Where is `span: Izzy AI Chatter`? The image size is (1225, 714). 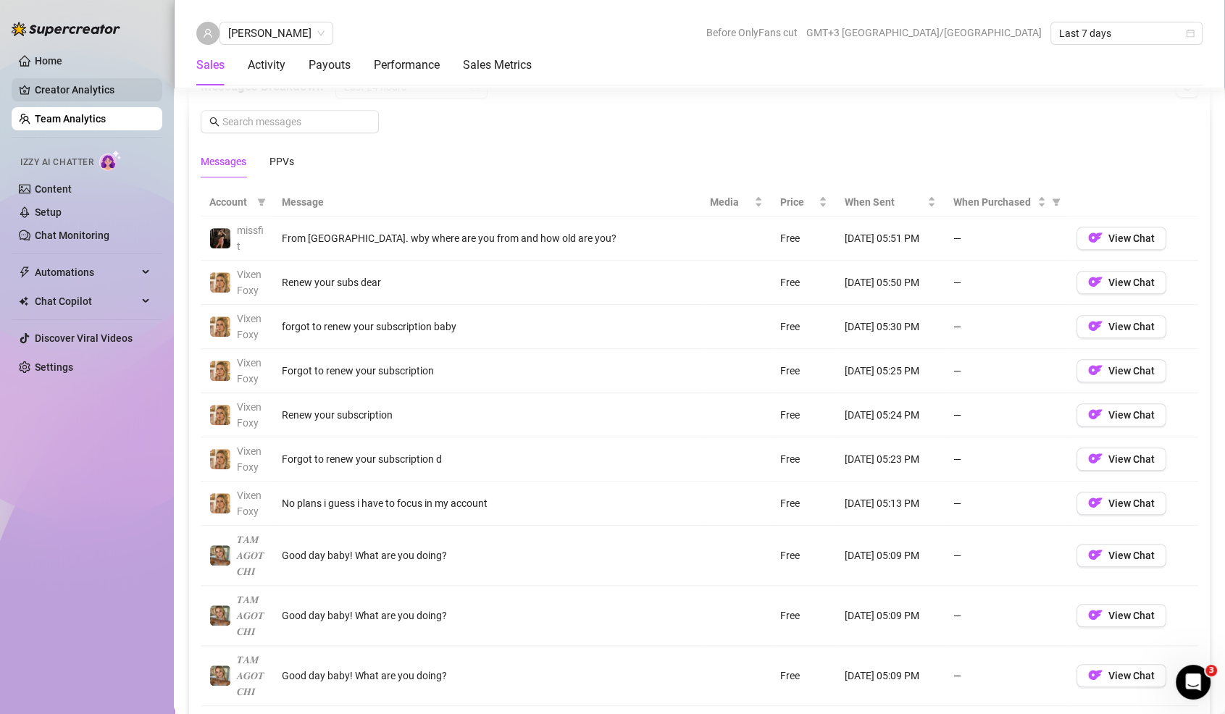 span: Izzy AI Chatter is located at coordinates (56, 162).